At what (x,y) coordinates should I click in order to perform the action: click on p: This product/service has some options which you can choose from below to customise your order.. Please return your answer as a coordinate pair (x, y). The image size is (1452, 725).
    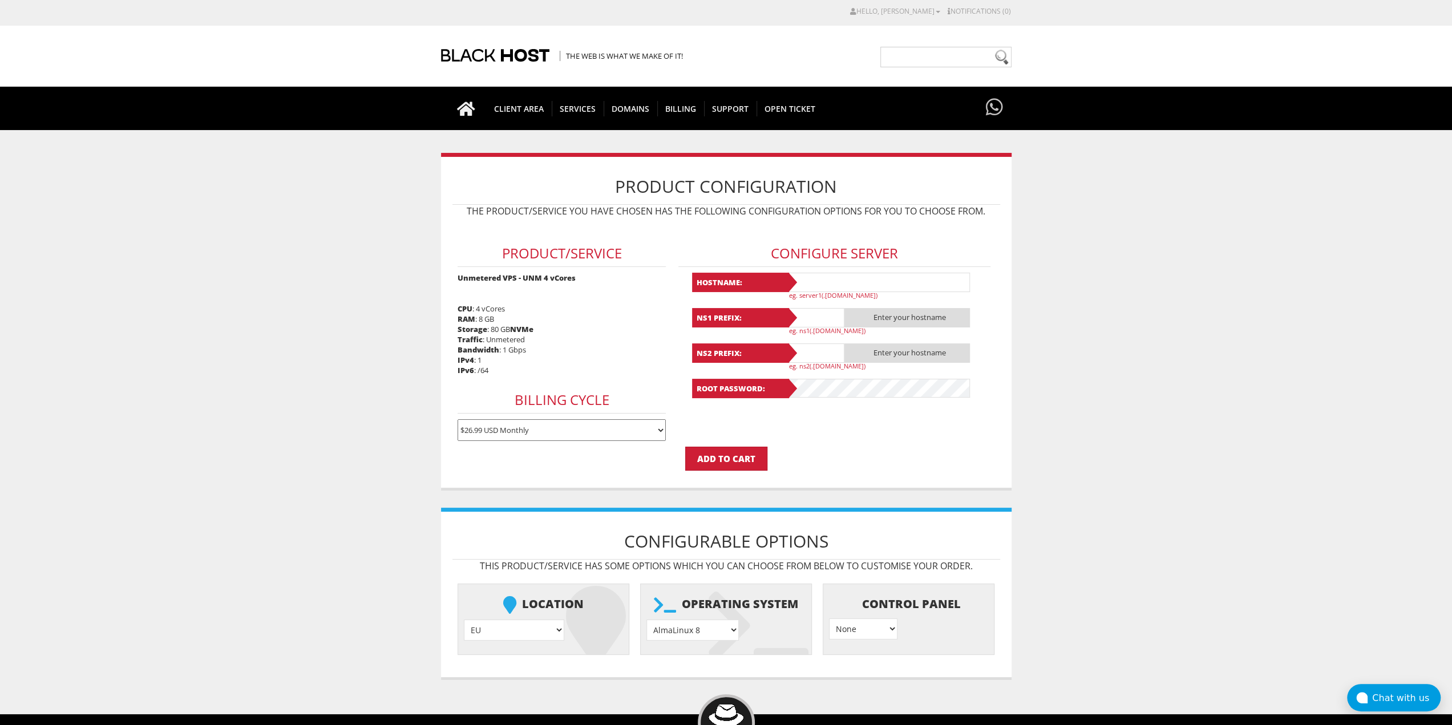
    Looking at the image, I should click on (727, 566).